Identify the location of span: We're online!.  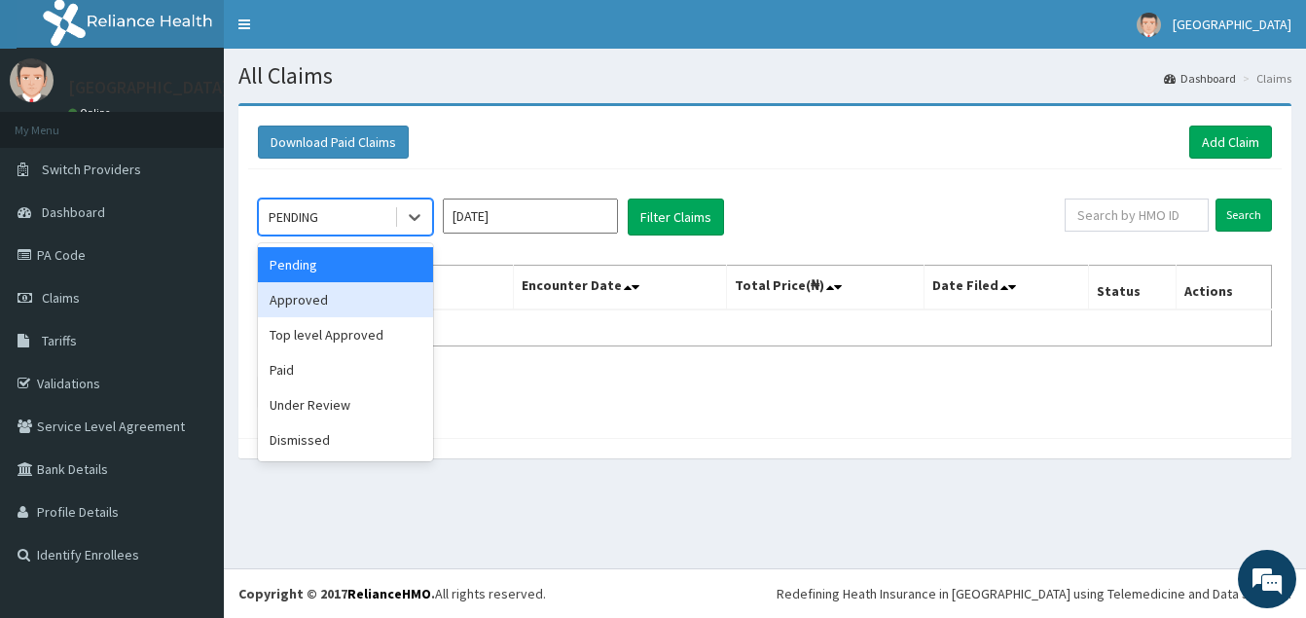
(191, 283).